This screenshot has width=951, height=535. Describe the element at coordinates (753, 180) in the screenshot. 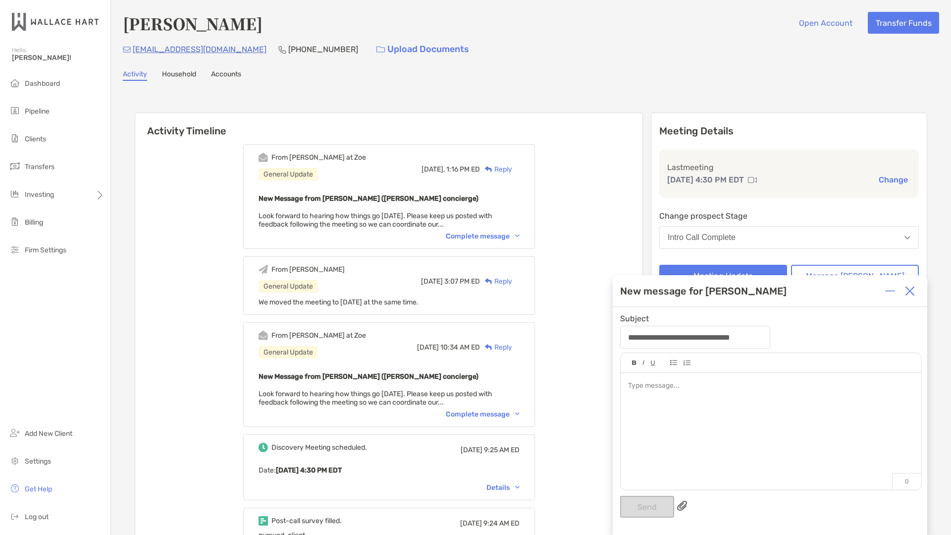

I see `img: communication type` at that location.